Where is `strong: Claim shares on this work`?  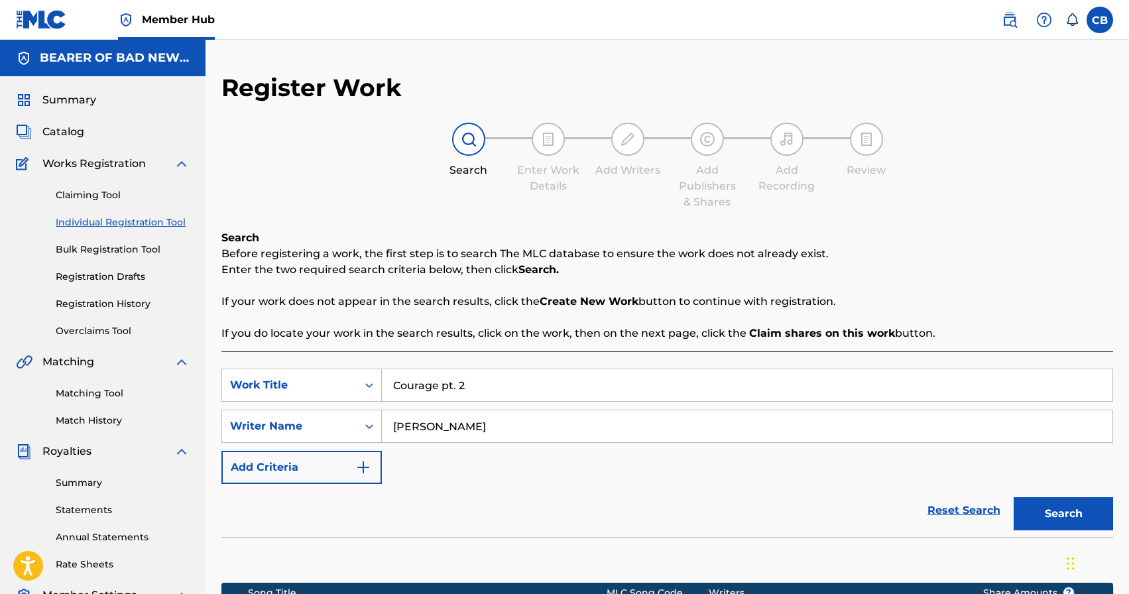
strong: Claim shares on this work is located at coordinates (822, 333).